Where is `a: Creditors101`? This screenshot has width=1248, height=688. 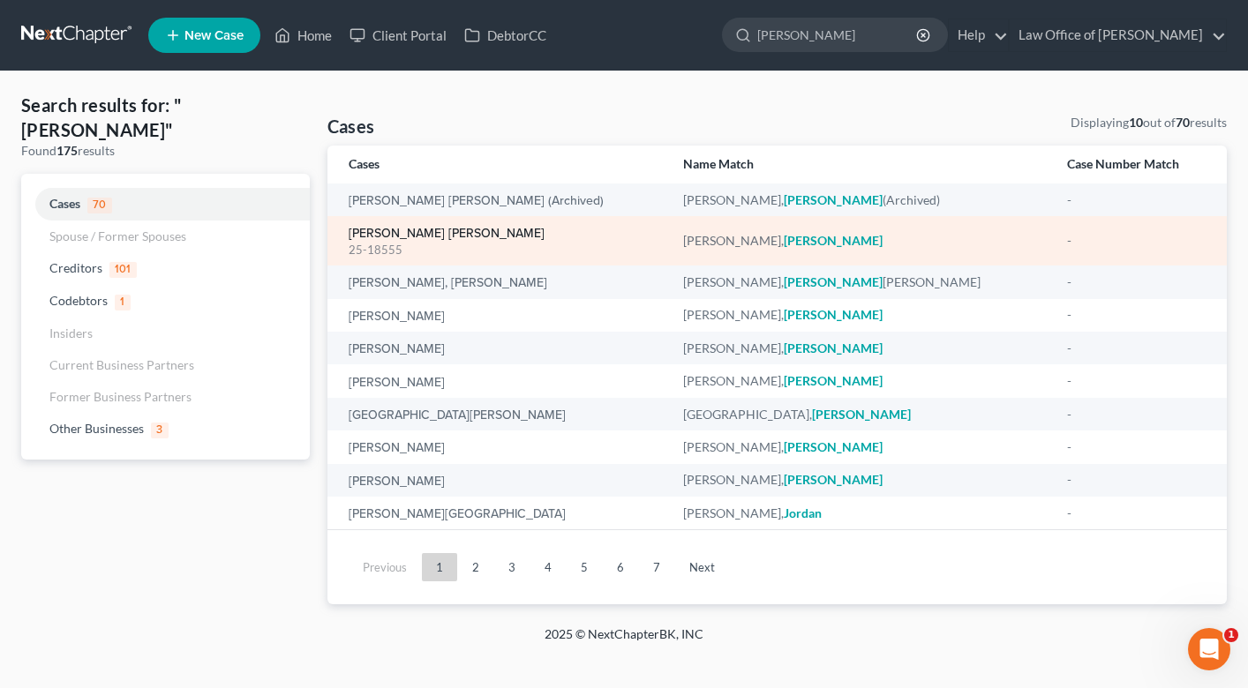 a: Creditors101 is located at coordinates (165, 268).